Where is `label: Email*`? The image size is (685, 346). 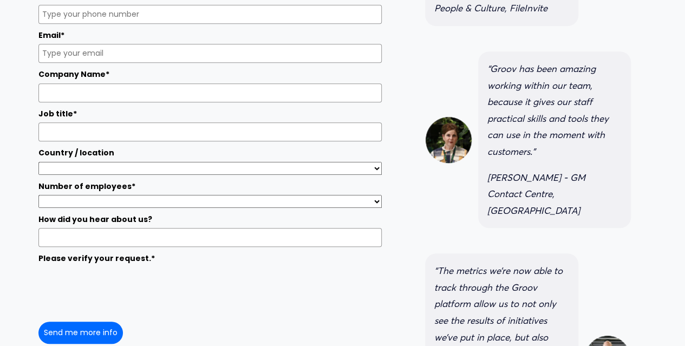 label: Email* is located at coordinates (210, 35).